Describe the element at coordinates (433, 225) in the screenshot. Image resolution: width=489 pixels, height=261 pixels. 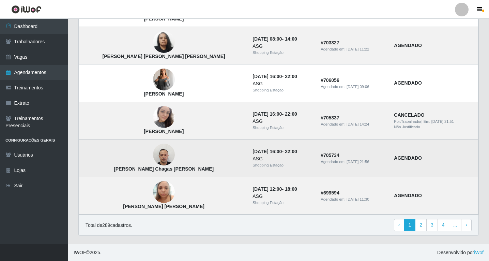
I see `nav: pagination` at that location.